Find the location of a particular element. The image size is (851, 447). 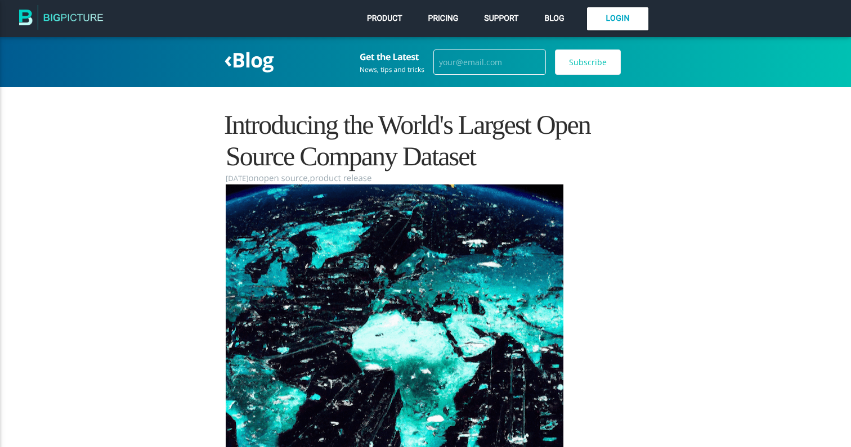

a: ‹Blog is located at coordinates (249, 60).